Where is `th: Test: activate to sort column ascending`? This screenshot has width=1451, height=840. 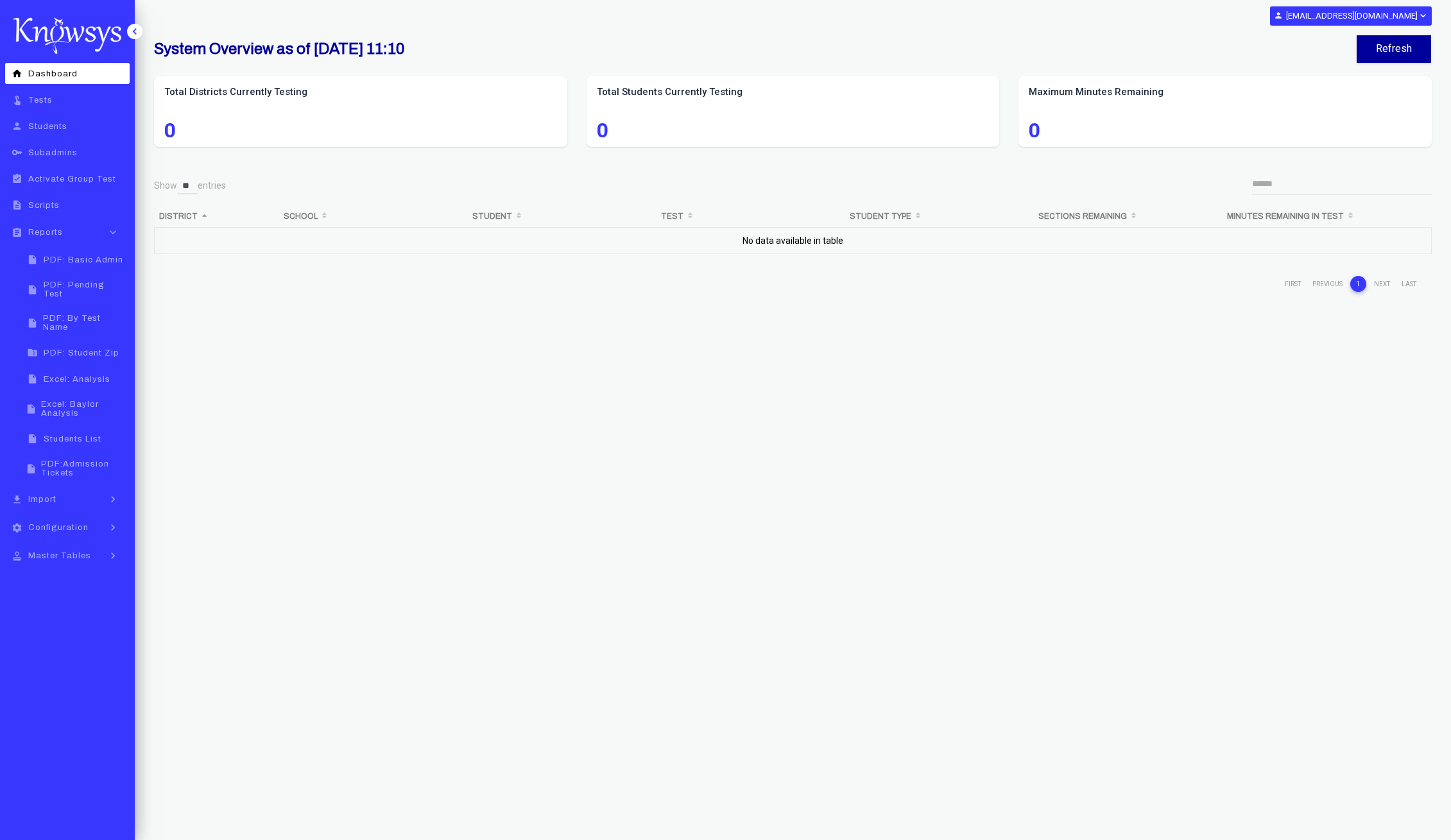
th: Test: activate to sort column ascending is located at coordinates (750, 216).